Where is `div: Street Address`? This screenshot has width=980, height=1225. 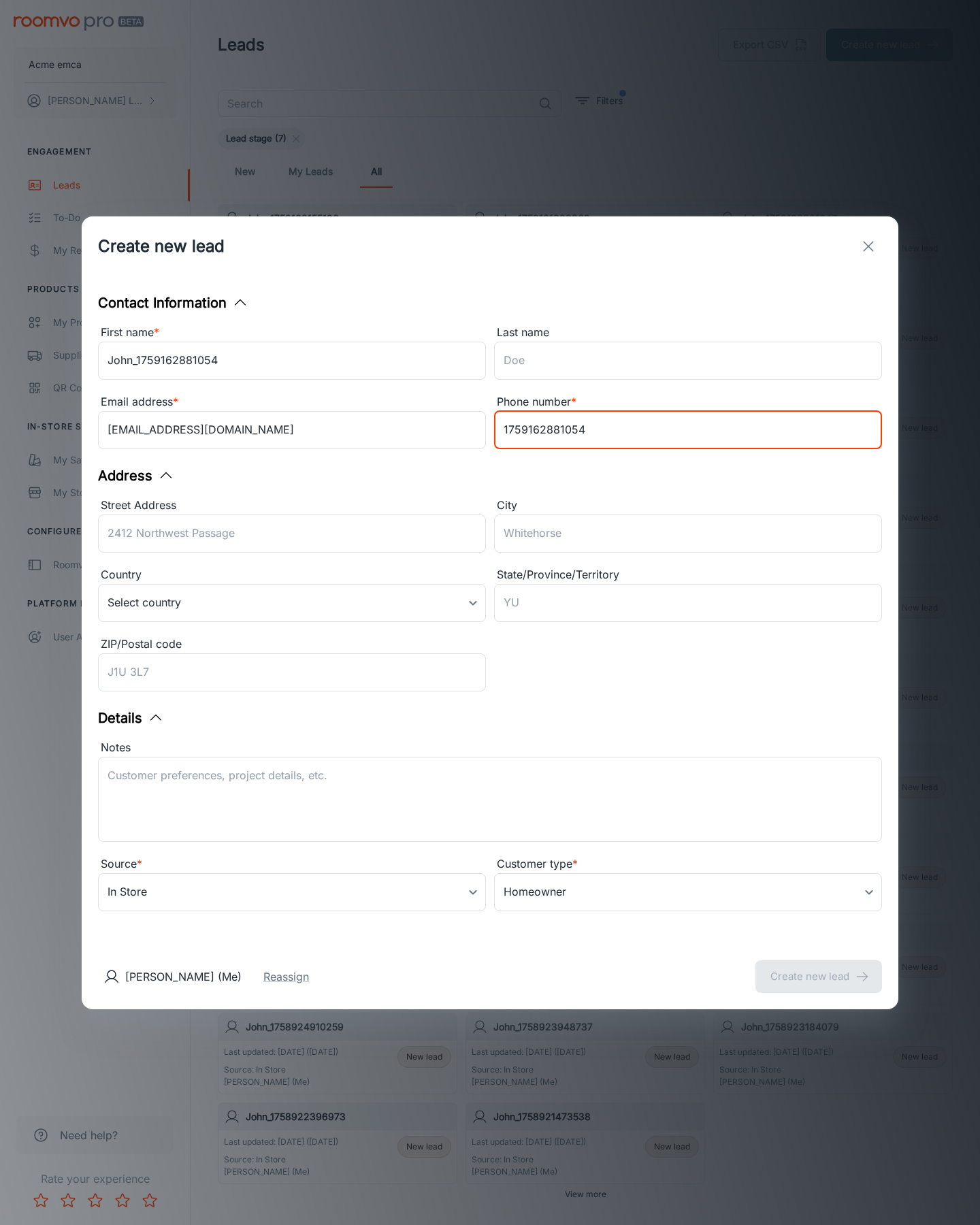
div: Street Address is located at coordinates (292, 506).